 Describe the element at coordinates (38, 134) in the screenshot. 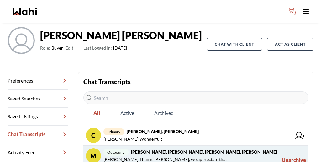

I see `a: Chat Transcripts` at that location.